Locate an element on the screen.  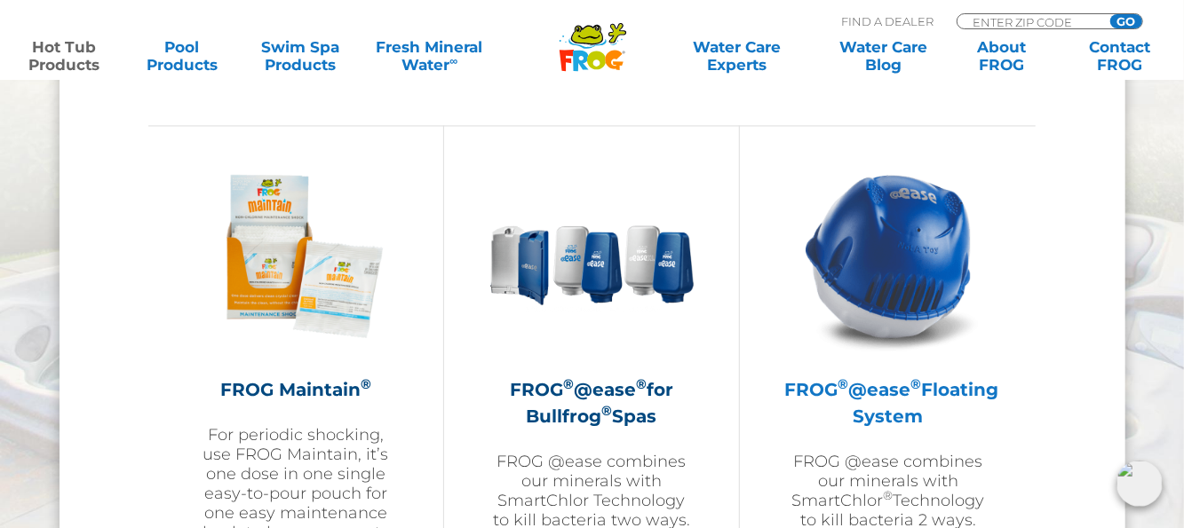
h2: FROG Maintain is located at coordinates (296, 390).